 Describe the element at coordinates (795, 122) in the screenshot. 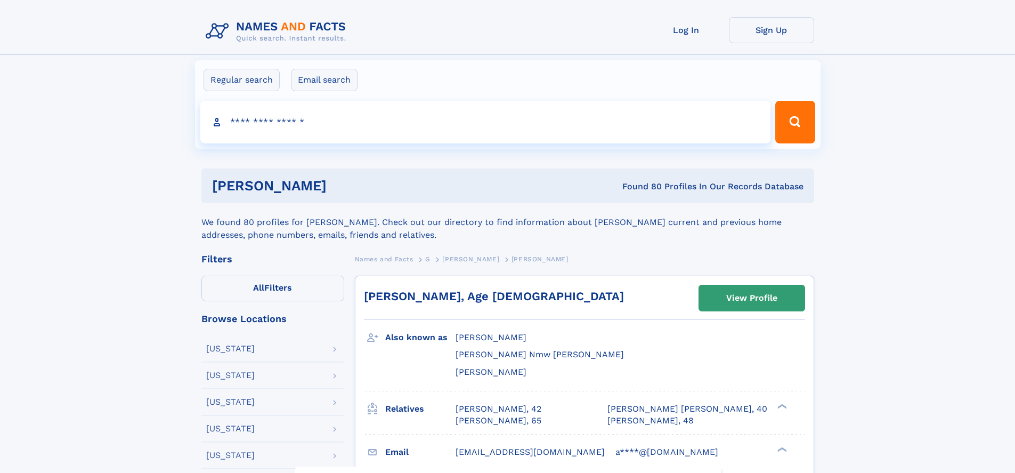

I see `button: Search Button` at that location.